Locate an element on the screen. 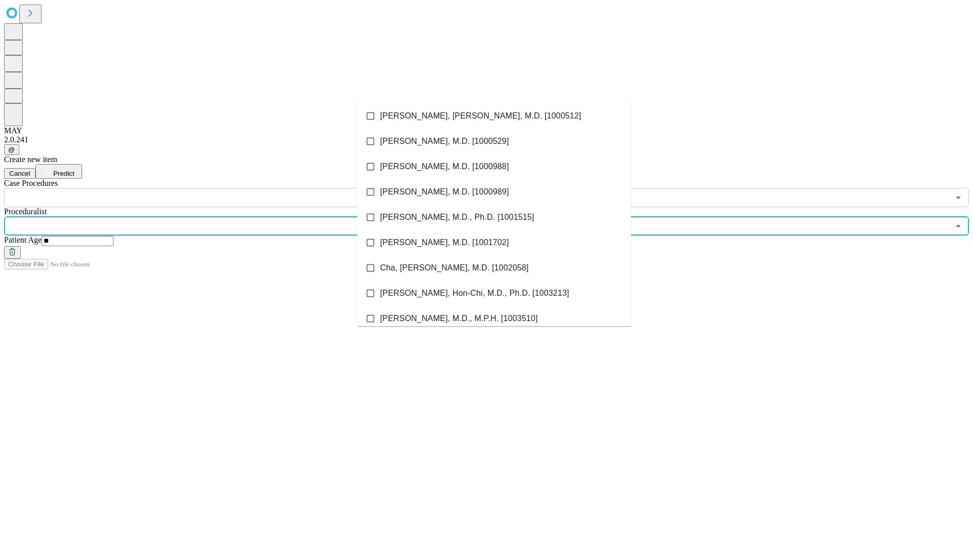 The width and height of the screenshot is (973, 547). div: 2.0.241 is located at coordinates (486, 140).